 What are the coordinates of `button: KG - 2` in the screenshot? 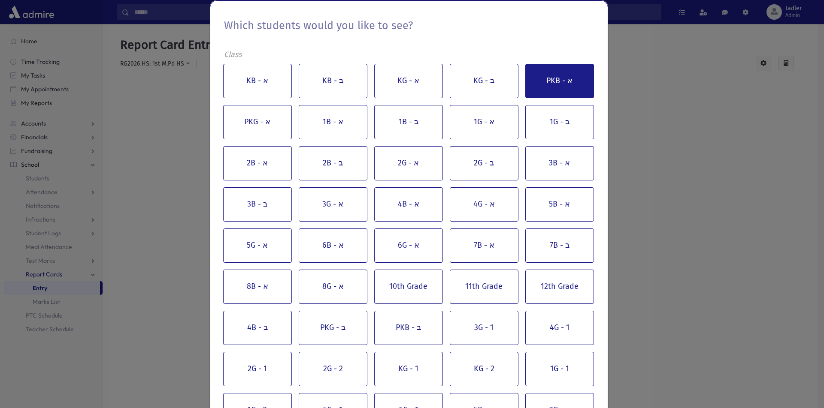 It's located at (484, 369).